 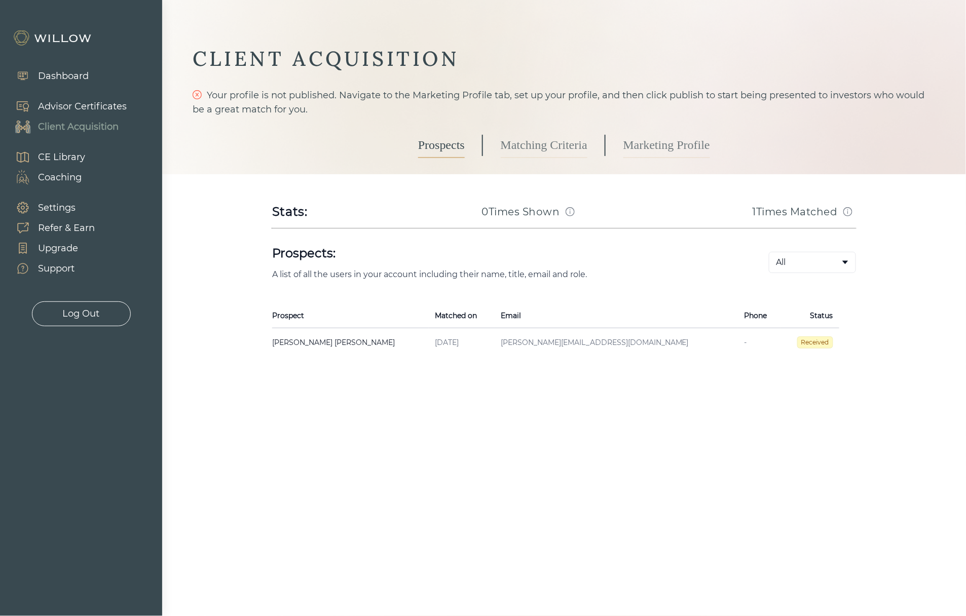 What do you see at coordinates (66, 106) in the screenshot?
I see `a: Advisor Certificates` at bounding box center [66, 106].